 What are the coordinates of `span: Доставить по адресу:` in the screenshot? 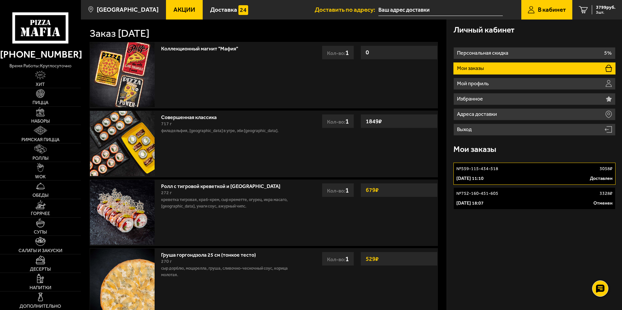 It's located at (347, 9).